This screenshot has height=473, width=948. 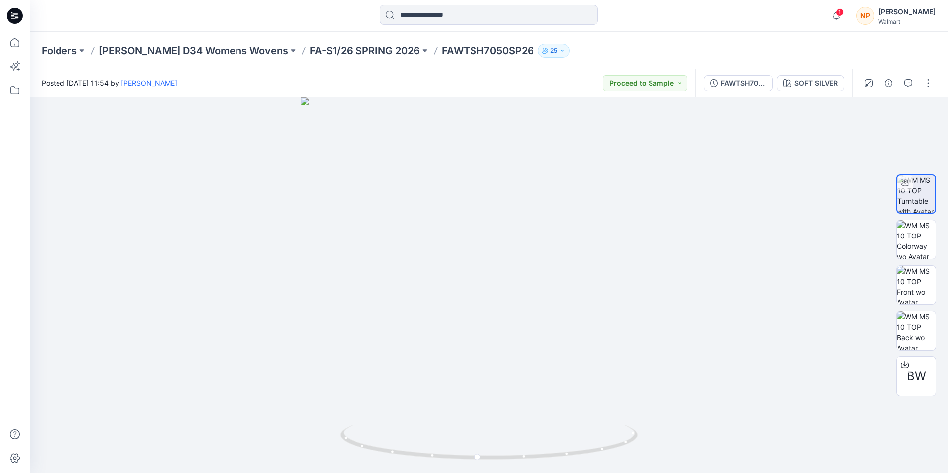 I want to click on p: 25, so click(x=554, y=51).